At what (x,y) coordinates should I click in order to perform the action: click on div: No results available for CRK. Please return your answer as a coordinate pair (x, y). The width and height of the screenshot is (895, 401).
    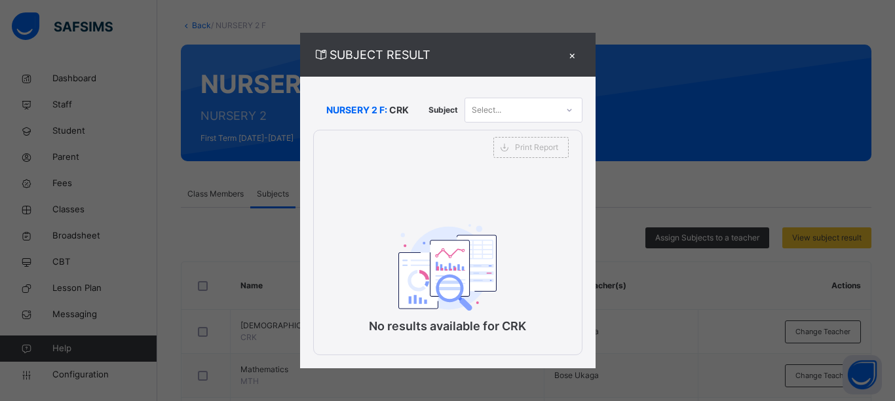
    Looking at the image, I should click on (448, 271).